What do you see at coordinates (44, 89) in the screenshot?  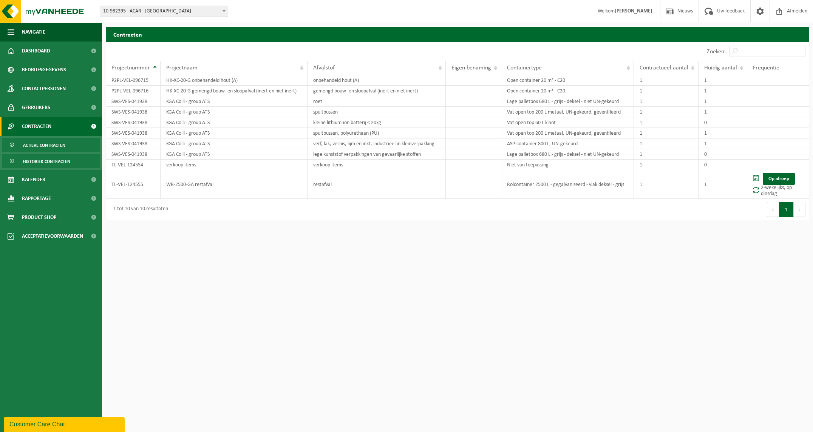 I see `span: Contactpersonen` at bounding box center [44, 89].